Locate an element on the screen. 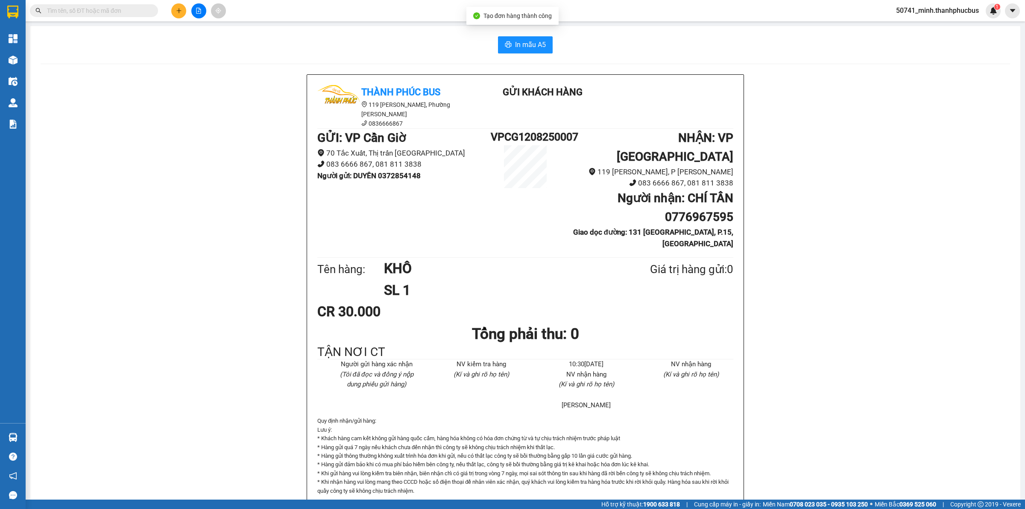 Image resolution: width=1025 pixels, height=509 pixels. h1: Tổng phải thu: 0 is located at coordinates (525, 334).